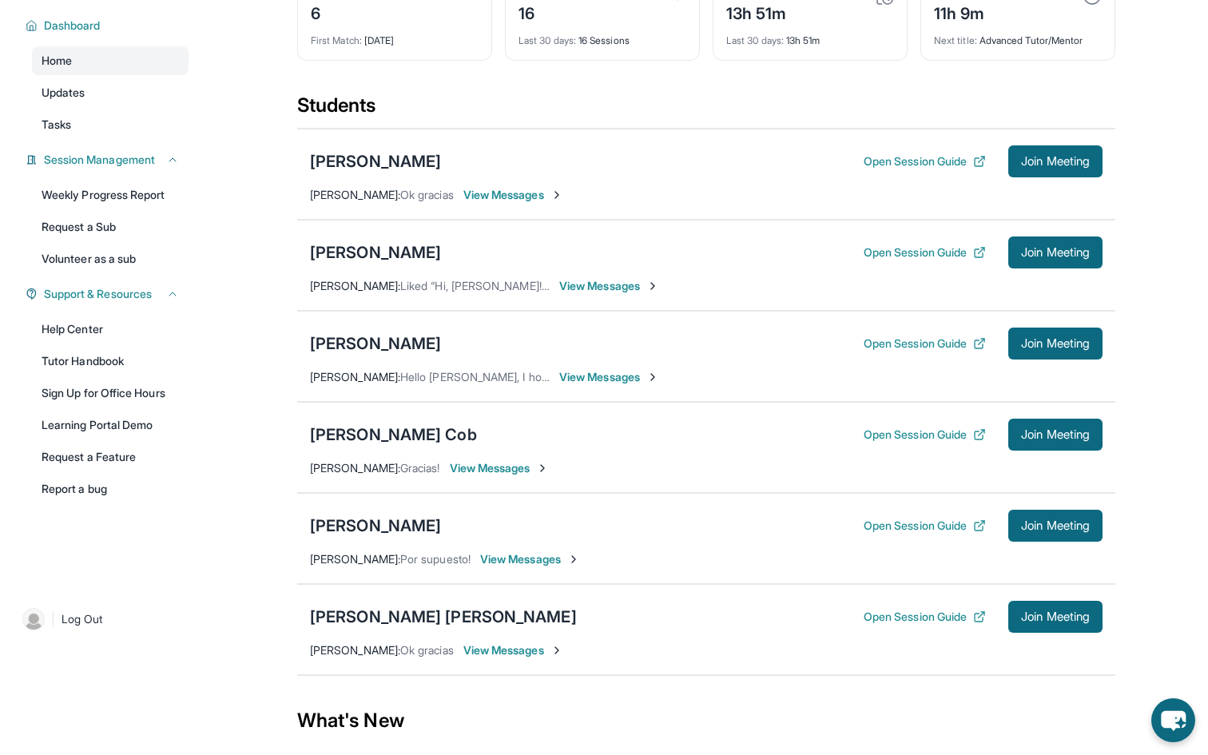  I want to click on a: Tasks, so click(110, 125).